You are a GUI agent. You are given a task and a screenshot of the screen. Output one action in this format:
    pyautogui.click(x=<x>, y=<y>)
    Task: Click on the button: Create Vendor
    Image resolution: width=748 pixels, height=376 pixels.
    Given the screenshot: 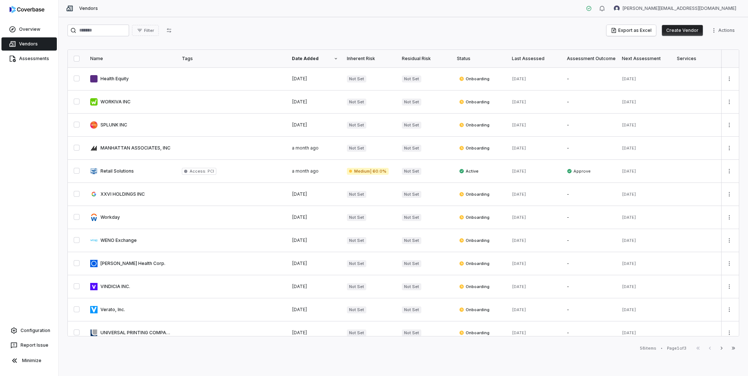 What is the action you would take?
    pyautogui.click(x=682, y=30)
    